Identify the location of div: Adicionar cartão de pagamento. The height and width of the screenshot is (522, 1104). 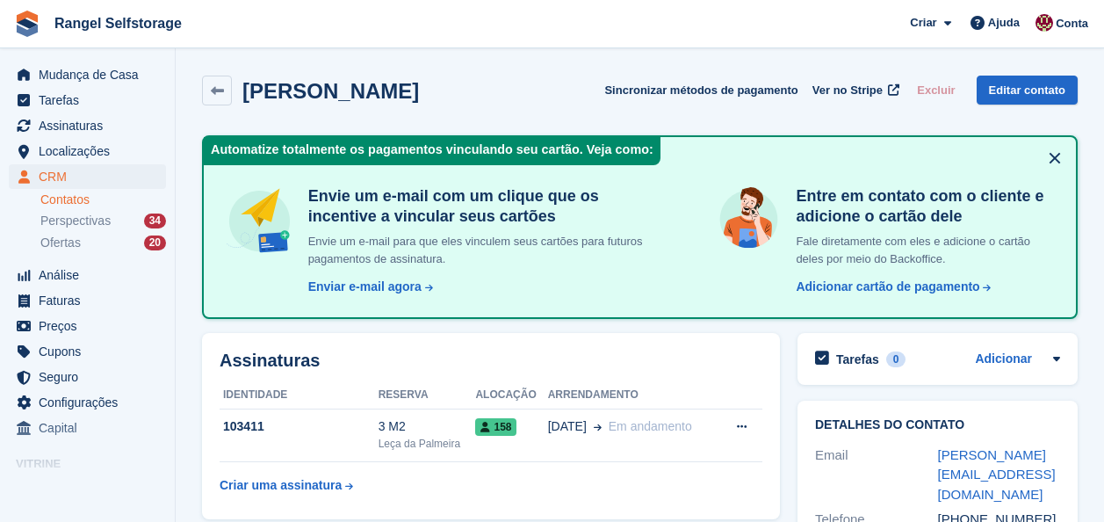
(887, 286).